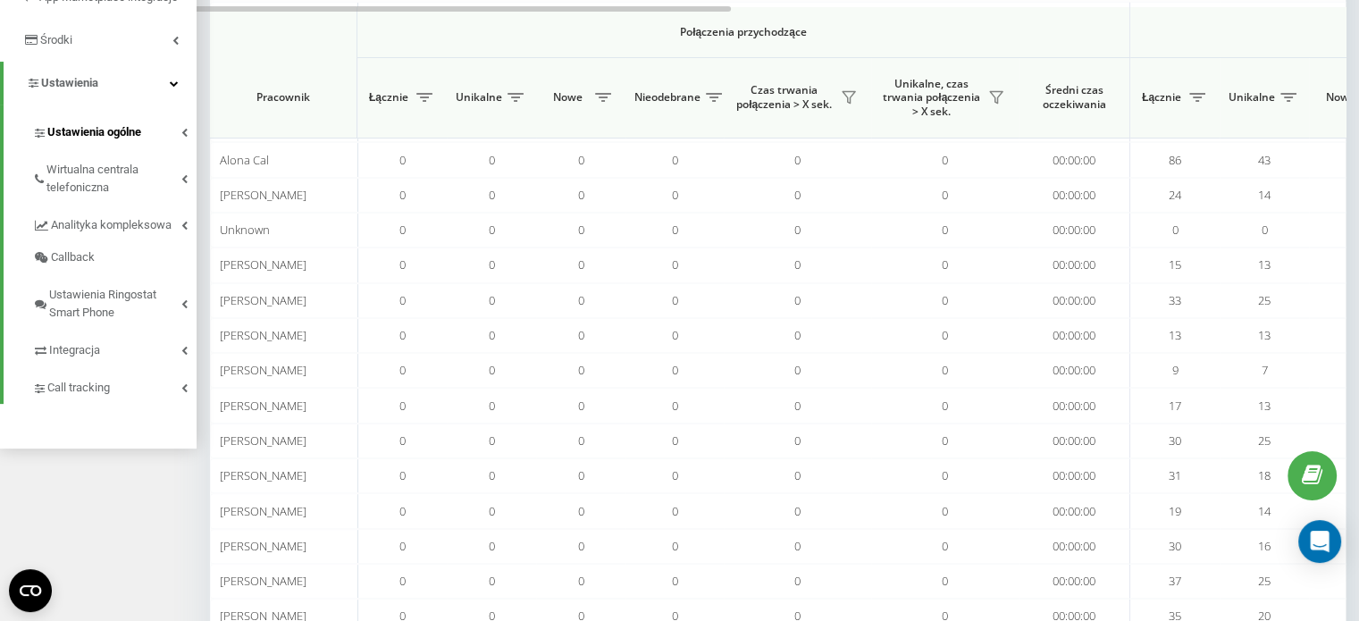 The image size is (1359, 621). What do you see at coordinates (743, 32) in the screenshot?
I see `span: Połączenia przychodzące` at bounding box center [743, 32].